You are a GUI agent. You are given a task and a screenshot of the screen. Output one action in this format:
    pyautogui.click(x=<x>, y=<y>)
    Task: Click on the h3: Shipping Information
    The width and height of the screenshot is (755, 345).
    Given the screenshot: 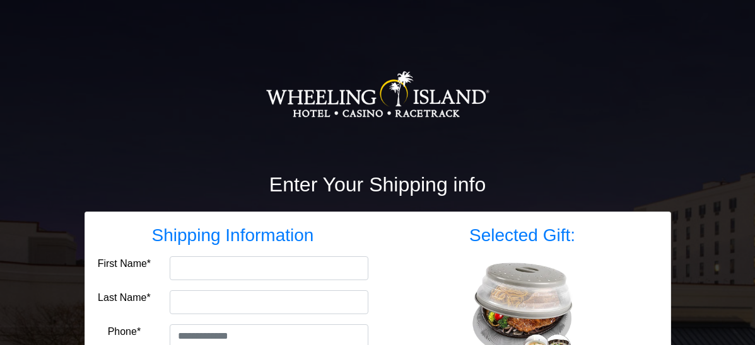 What is the action you would take?
    pyautogui.click(x=233, y=236)
    